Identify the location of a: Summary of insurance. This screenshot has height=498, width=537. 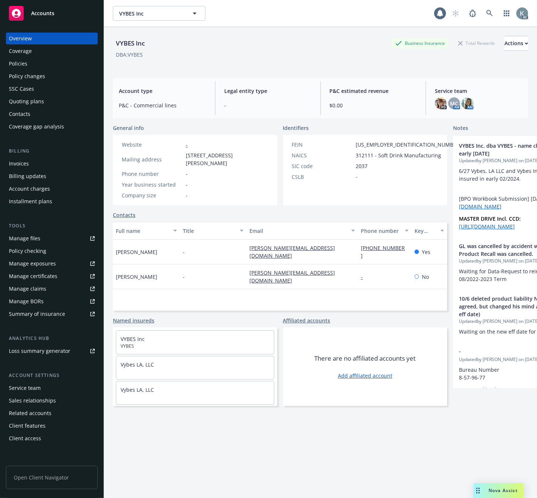
(52, 314).